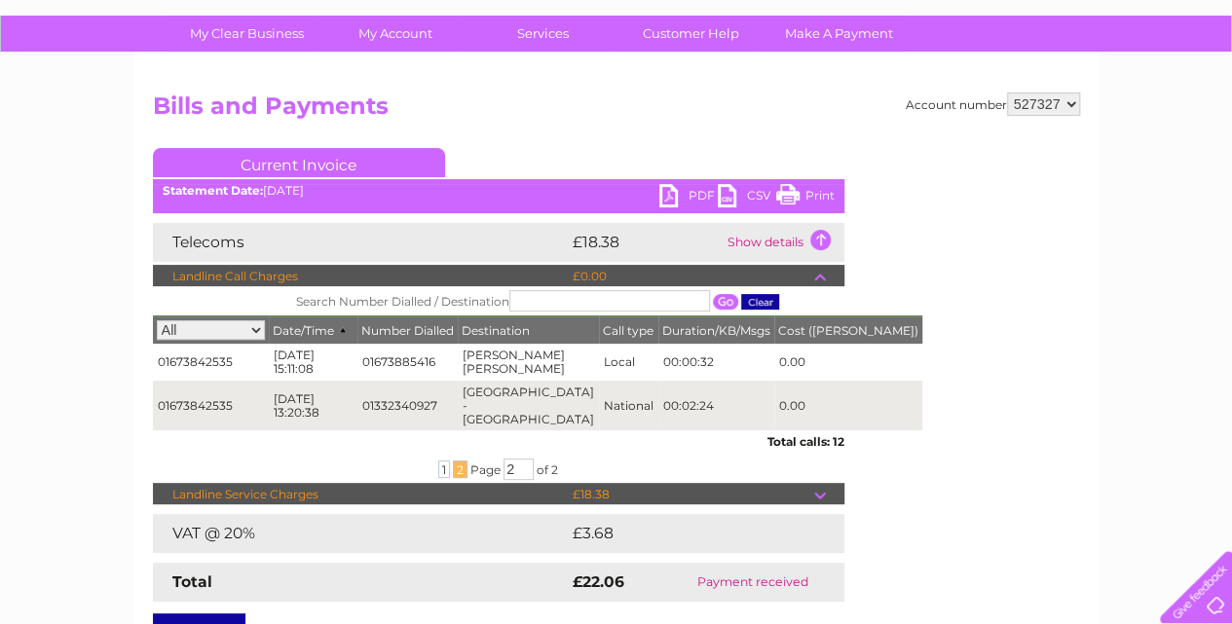  Describe the element at coordinates (1190, 90) in the screenshot. I see `a: Log out` at that location.